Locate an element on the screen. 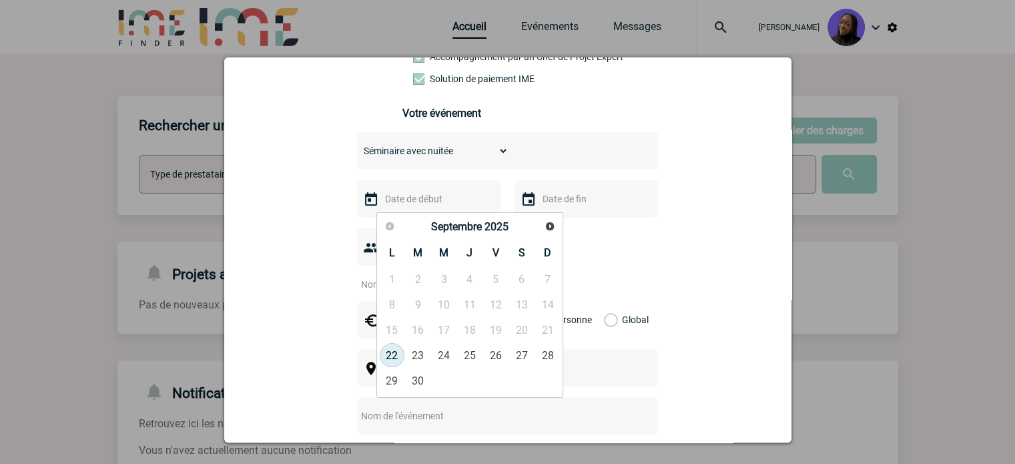 Image resolution: width=1015 pixels, height=464 pixels. a: Suivant is located at coordinates (549, 226).